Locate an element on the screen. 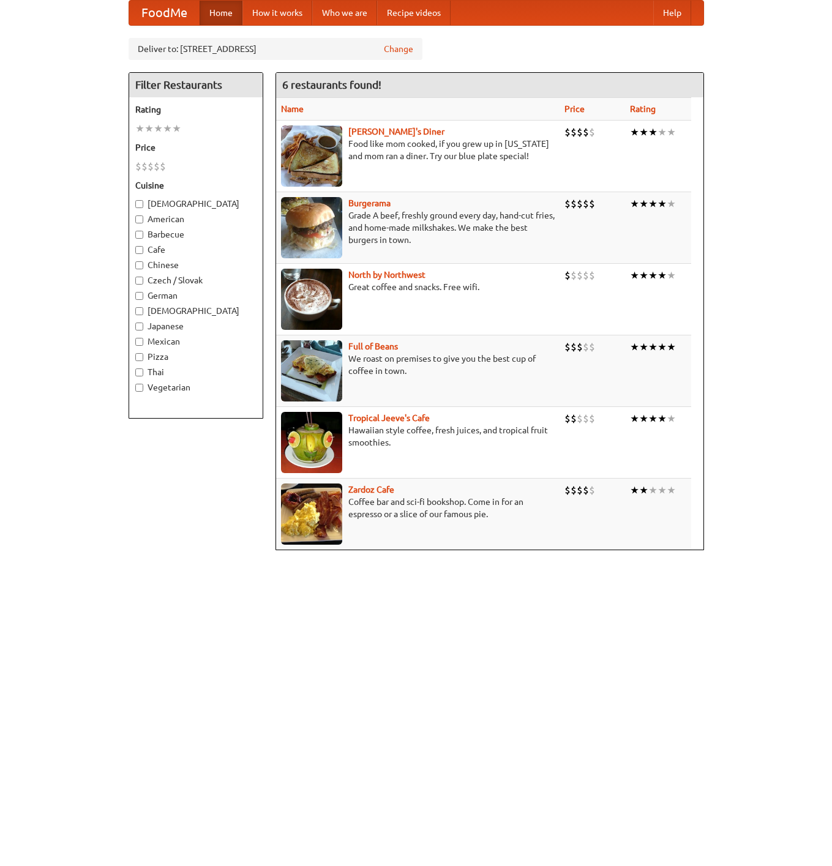 The width and height of the screenshot is (832, 866). img: jeeves.jpg is located at coordinates (312, 442).